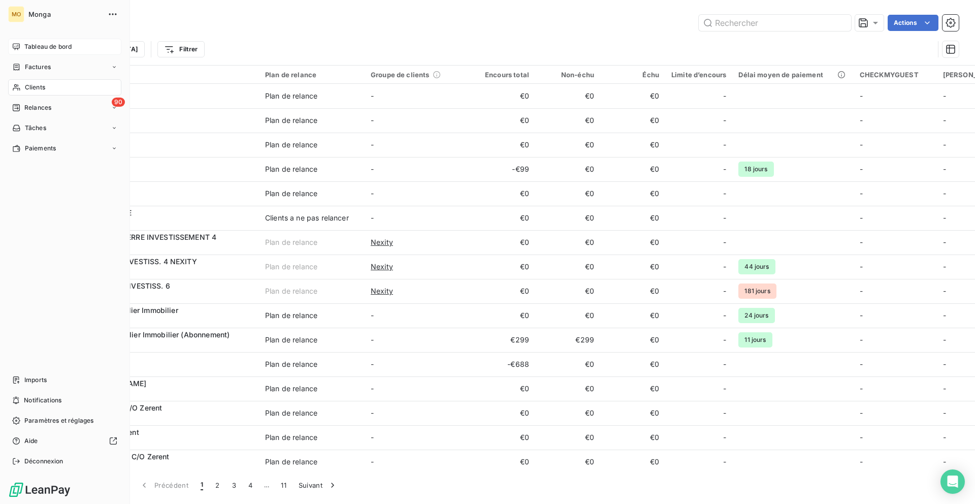 This screenshot has width=975, height=504. I want to click on span: 4 Valorem - L'atelier Immobilier, so click(124, 310).